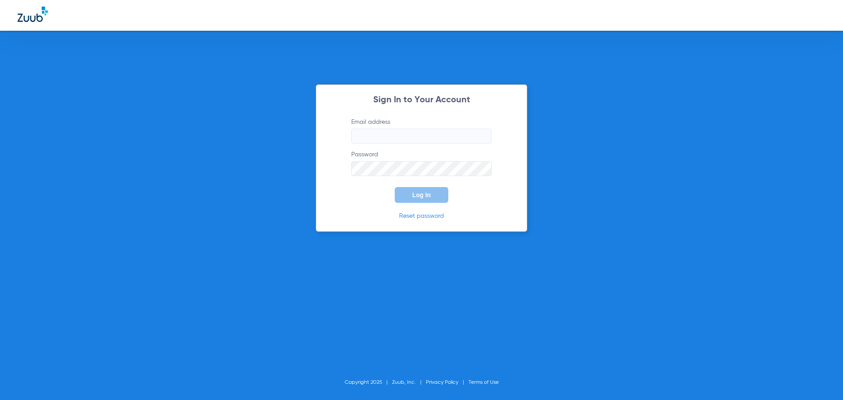  What do you see at coordinates (421, 216) in the screenshot?
I see `a: Reset password` at bounding box center [421, 216].